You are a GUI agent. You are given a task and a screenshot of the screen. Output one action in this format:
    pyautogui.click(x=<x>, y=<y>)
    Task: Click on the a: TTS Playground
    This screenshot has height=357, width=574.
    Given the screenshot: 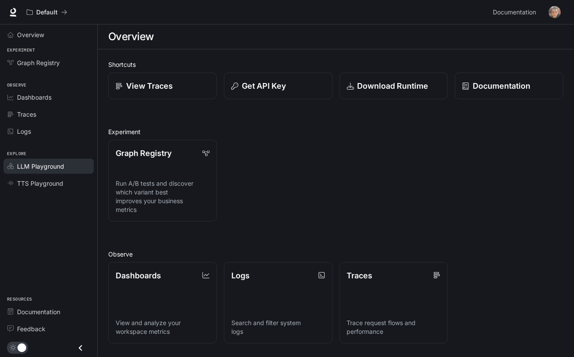 What is the action you would take?
    pyautogui.click(x=48, y=183)
    